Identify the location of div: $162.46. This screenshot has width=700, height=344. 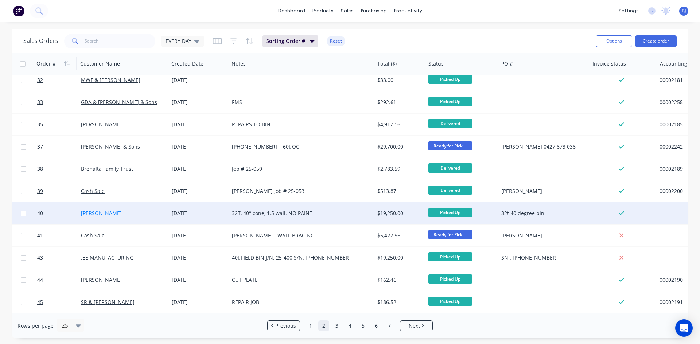
(399, 280).